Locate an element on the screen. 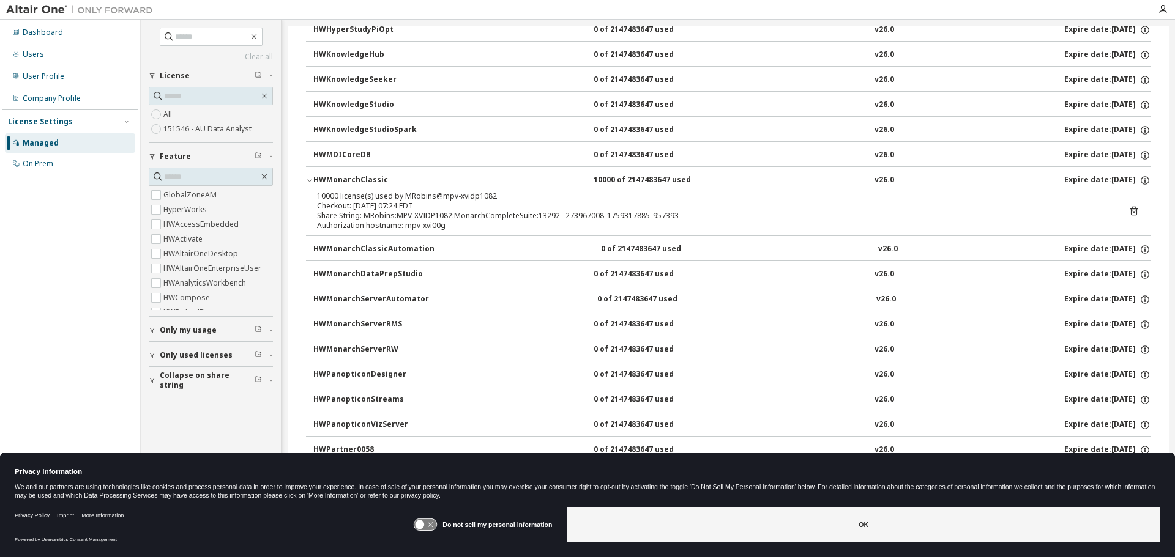  button: License is located at coordinates (211, 76).